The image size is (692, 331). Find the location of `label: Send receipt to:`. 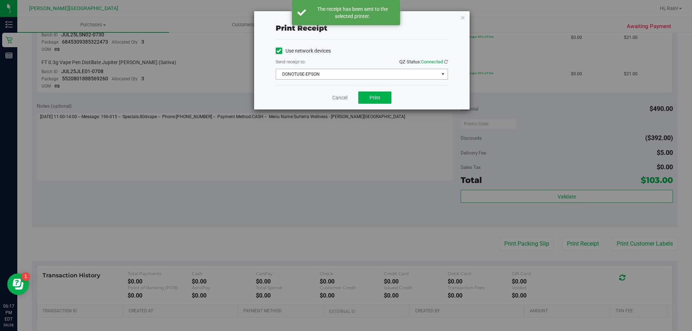

label: Send receipt to: is located at coordinates (290, 62).